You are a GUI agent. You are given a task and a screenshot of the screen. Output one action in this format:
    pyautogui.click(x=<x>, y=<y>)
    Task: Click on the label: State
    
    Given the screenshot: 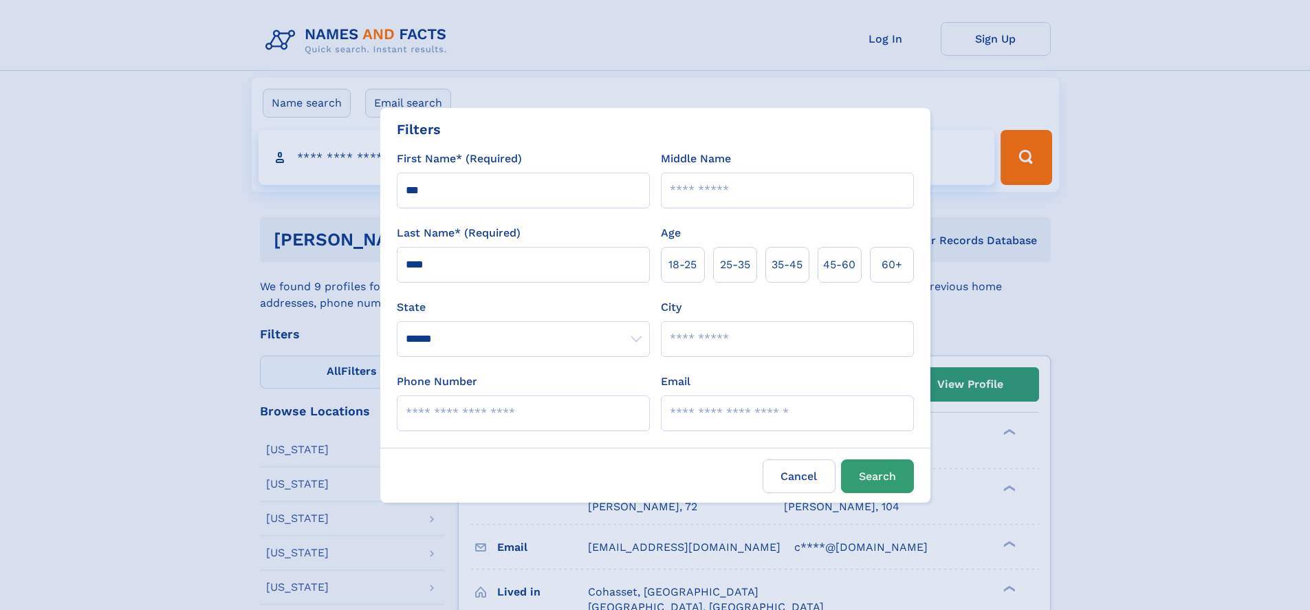 What is the action you would take?
    pyautogui.click(x=523, y=307)
    